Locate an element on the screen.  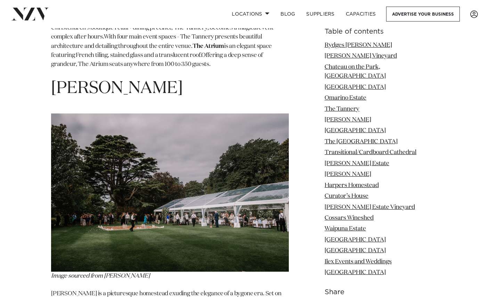
h6: Table of contents is located at coordinates (381, 32).